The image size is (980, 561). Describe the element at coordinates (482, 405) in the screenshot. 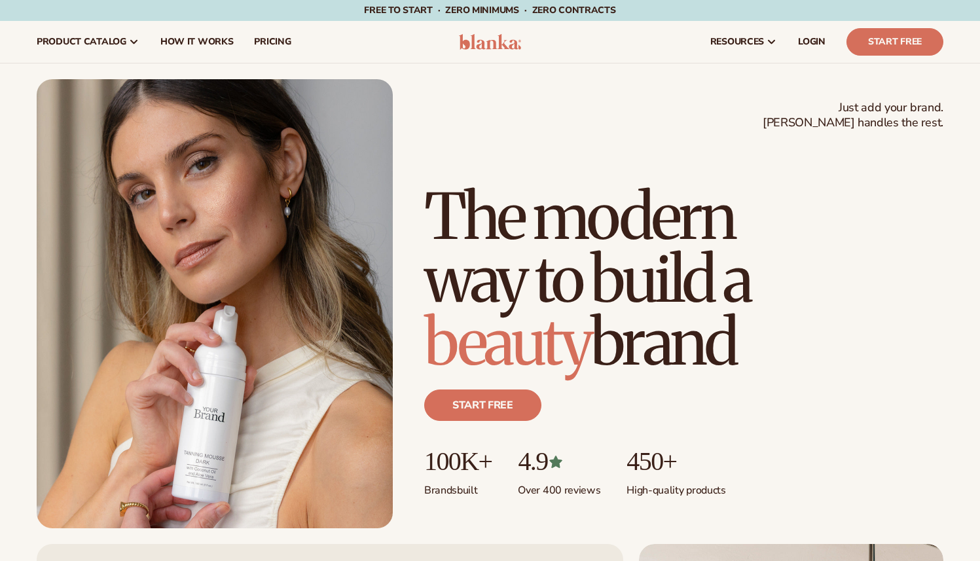

I see `a: Start free` at that location.